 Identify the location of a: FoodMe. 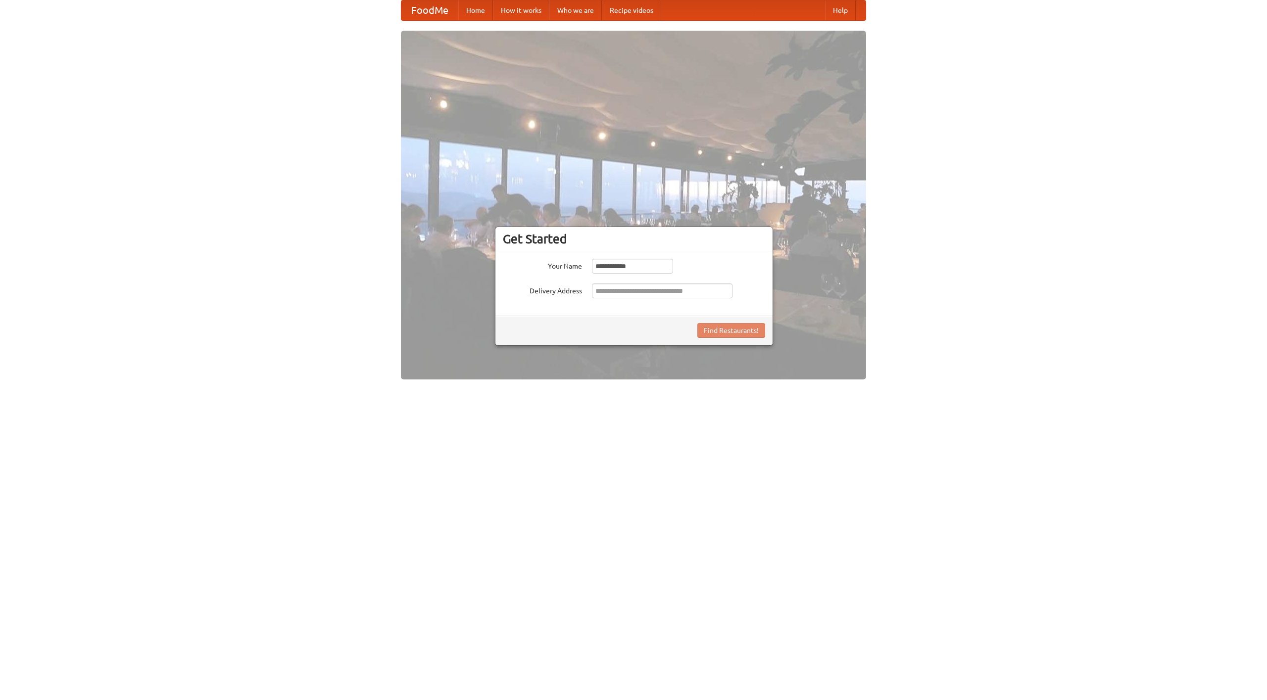
(429, 10).